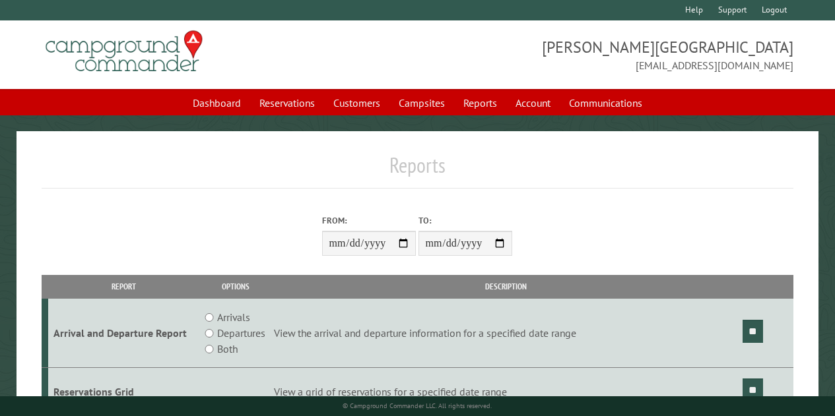 This screenshot has height=416, width=835. What do you see at coordinates (480, 103) in the screenshot?
I see `a: Reports` at bounding box center [480, 103].